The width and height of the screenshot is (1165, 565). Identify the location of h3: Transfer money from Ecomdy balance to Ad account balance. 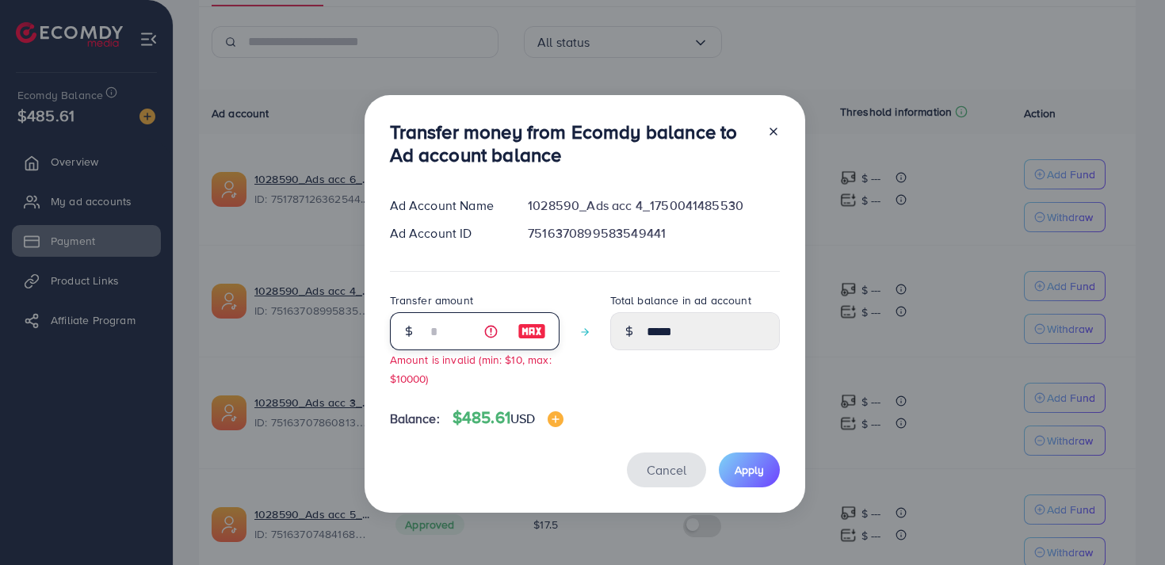
(572, 144).